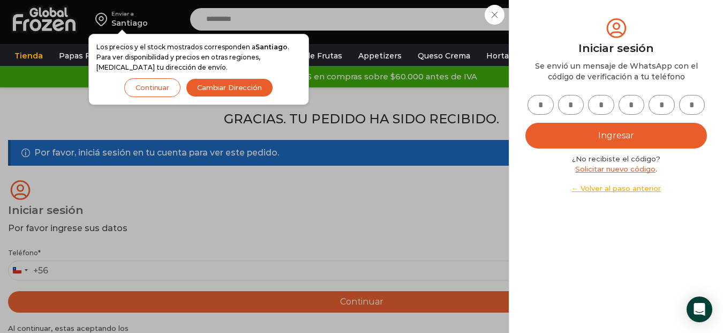  Describe the element at coordinates (444, 56) in the screenshot. I see `a: Queso Crema` at that location.